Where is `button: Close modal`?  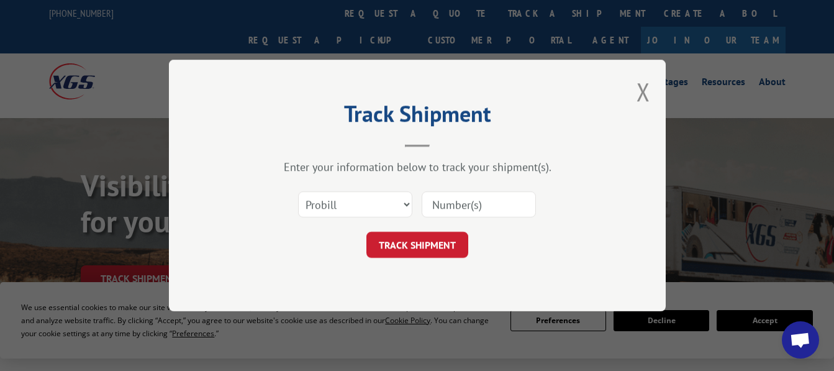 button: Close modal is located at coordinates (643, 91).